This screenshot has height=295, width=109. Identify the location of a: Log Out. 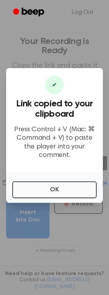
(82, 12).